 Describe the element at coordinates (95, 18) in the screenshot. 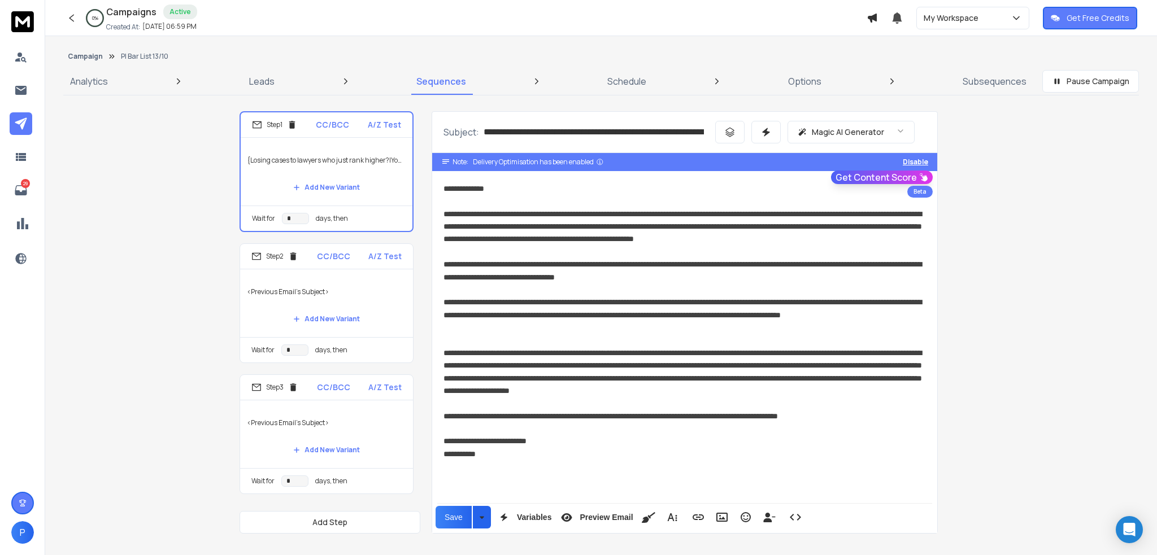

I see `p: 0 %` at that location.